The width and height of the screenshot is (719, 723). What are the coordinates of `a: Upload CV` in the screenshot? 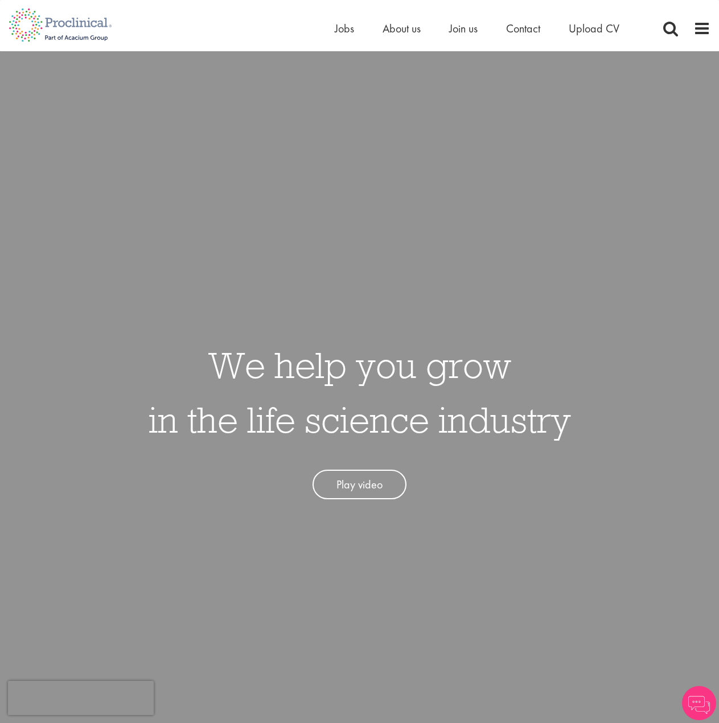 It's located at (594, 28).